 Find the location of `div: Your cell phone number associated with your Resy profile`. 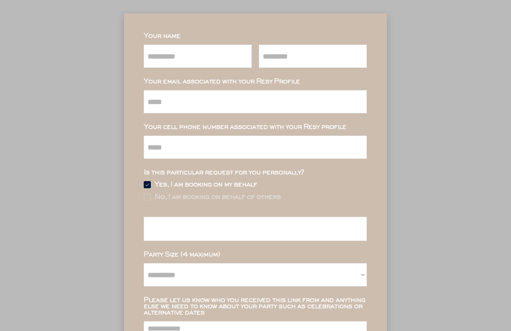

div: Your cell phone number associated with your Resy profile is located at coordinates (255, 127).